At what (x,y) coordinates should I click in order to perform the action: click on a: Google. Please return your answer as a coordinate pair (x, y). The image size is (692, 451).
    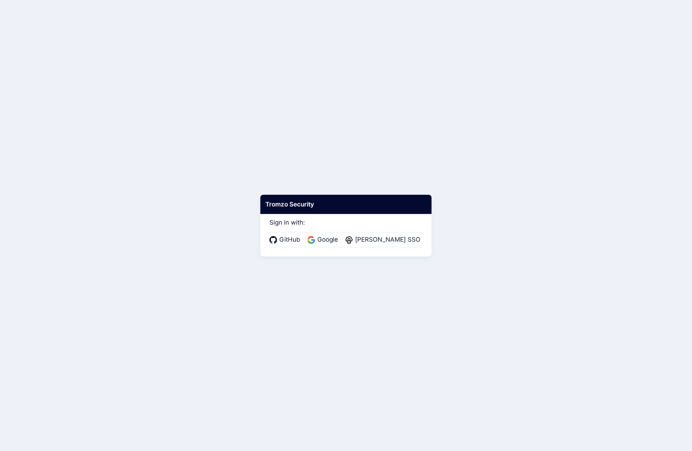
    Looking at the image, I should click on (324, 240).